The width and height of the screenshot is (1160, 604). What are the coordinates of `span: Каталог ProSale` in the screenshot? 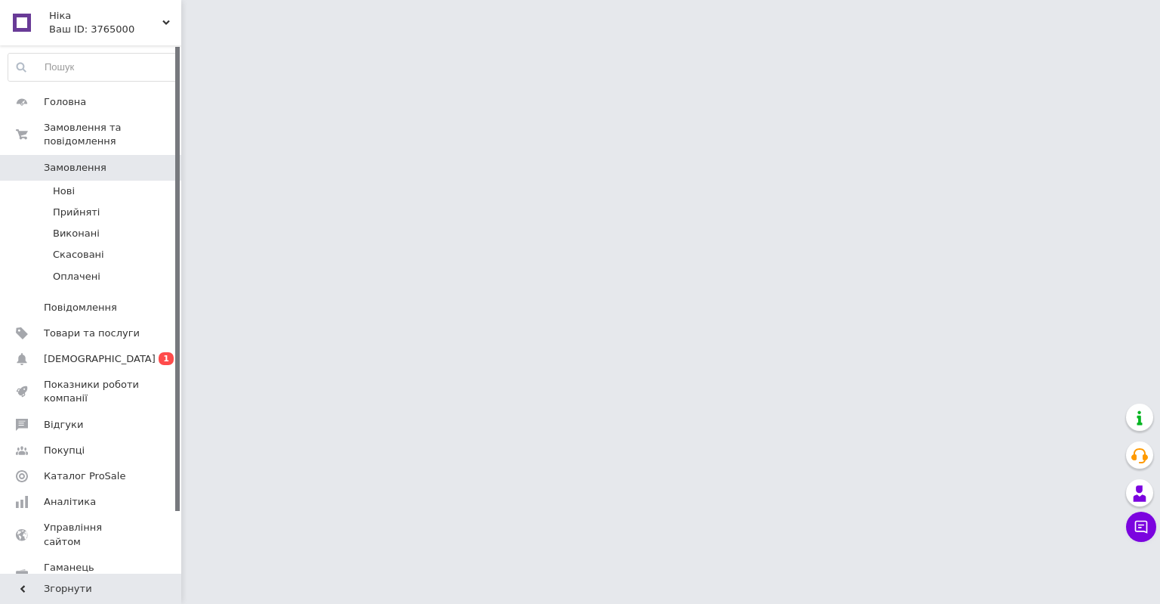 It's located at (85, 476).